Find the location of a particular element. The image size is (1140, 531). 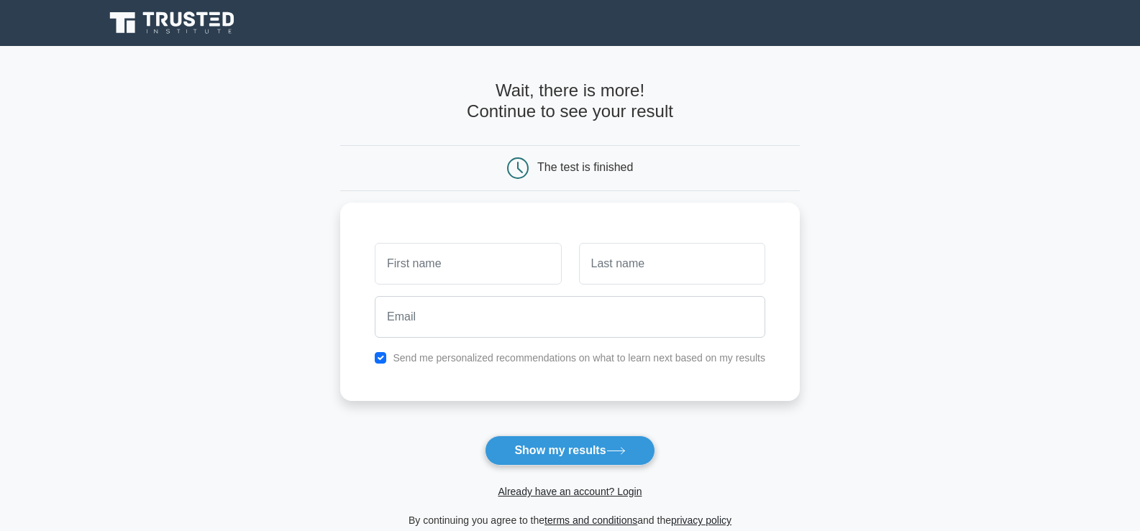

h4: Wait, there is more! Continue to see your result is located at coordinates (570, 101).